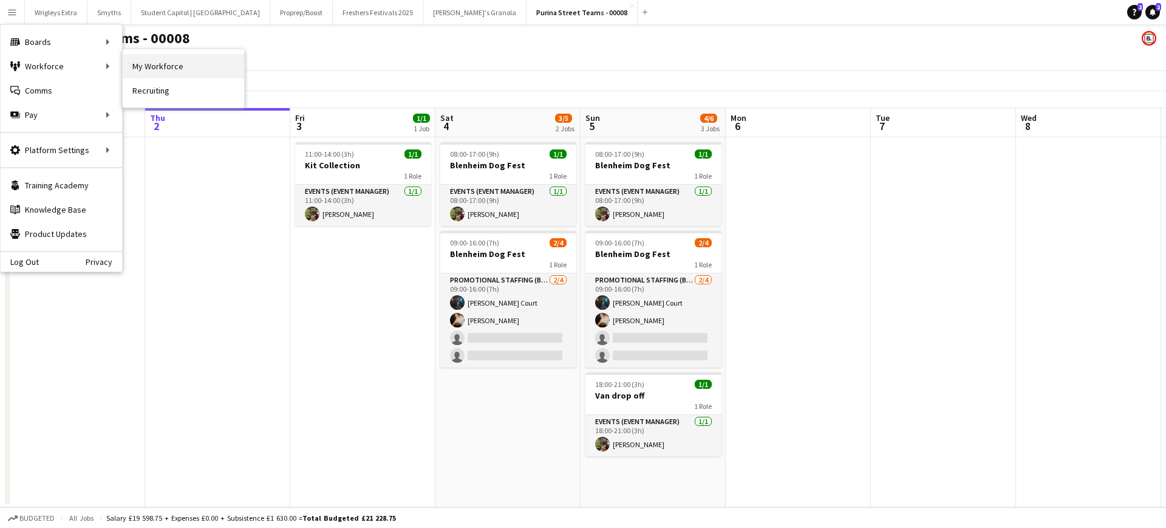 The height and width of the screenshot is (528, 1166). What do you see at coordinates (61, 91) in the screenshot?
I see `a: Comms` at bounding box center [61, 91].